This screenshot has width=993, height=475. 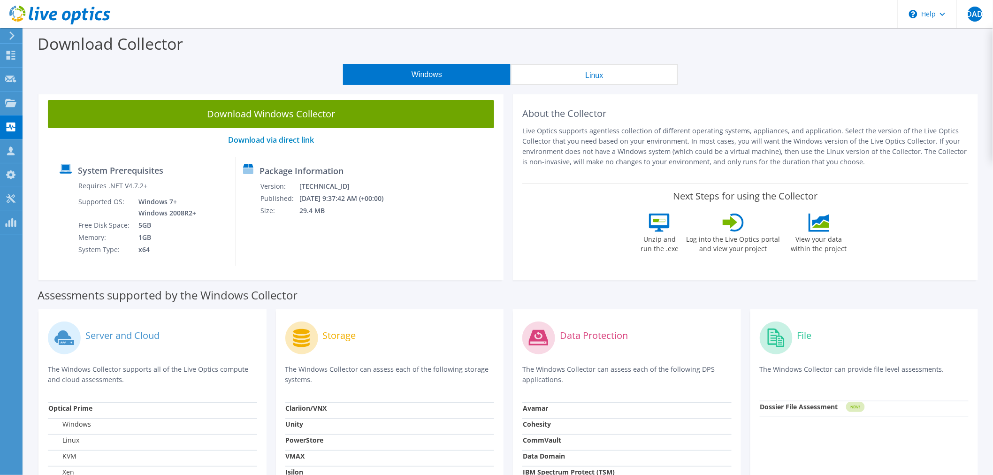 What do you see at coordinates (105, 225) in the screenshot?
I see `td: Free Disk Space:` at bounding box center [105, 225].